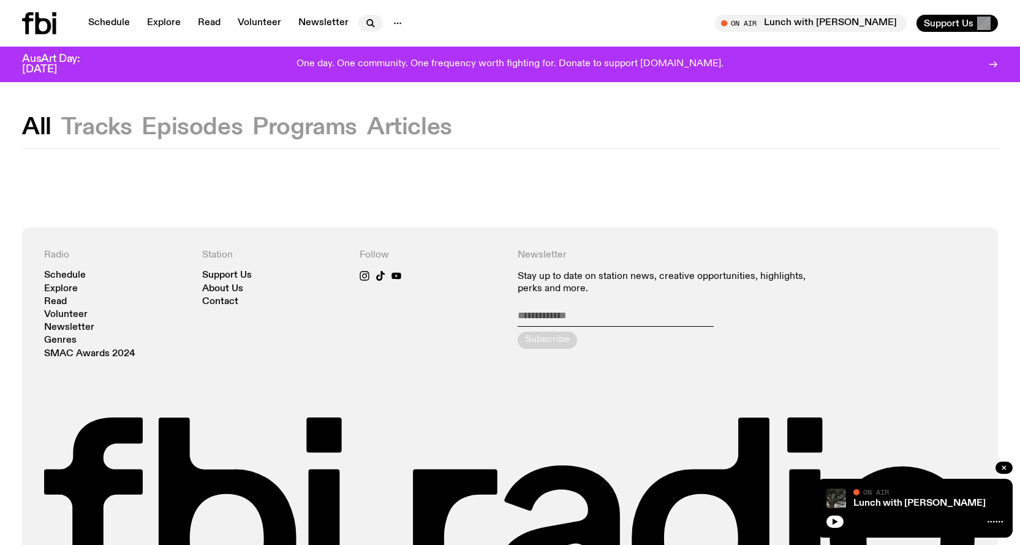 Image resolution: width=1020 pixels, height=545 pixels. What do you see at coordinates (192, 127) in the screenshot?
I see `button: Episodes` at bounding box center [192, 127].